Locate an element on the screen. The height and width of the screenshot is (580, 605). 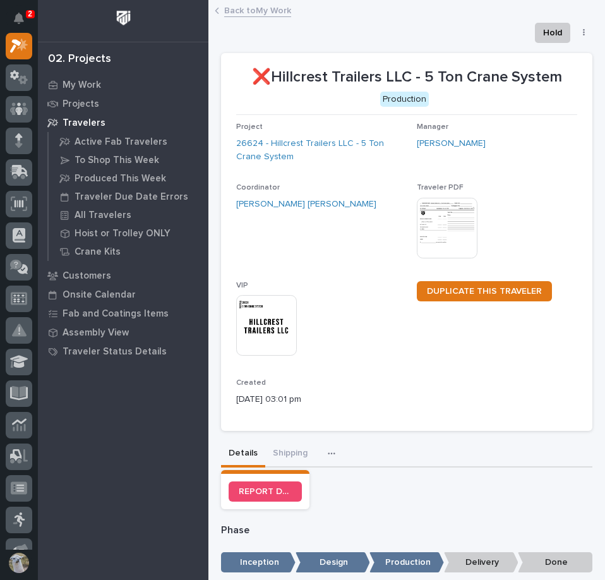
p: Fab and Coatings Items is located at coordinates (116, 314).